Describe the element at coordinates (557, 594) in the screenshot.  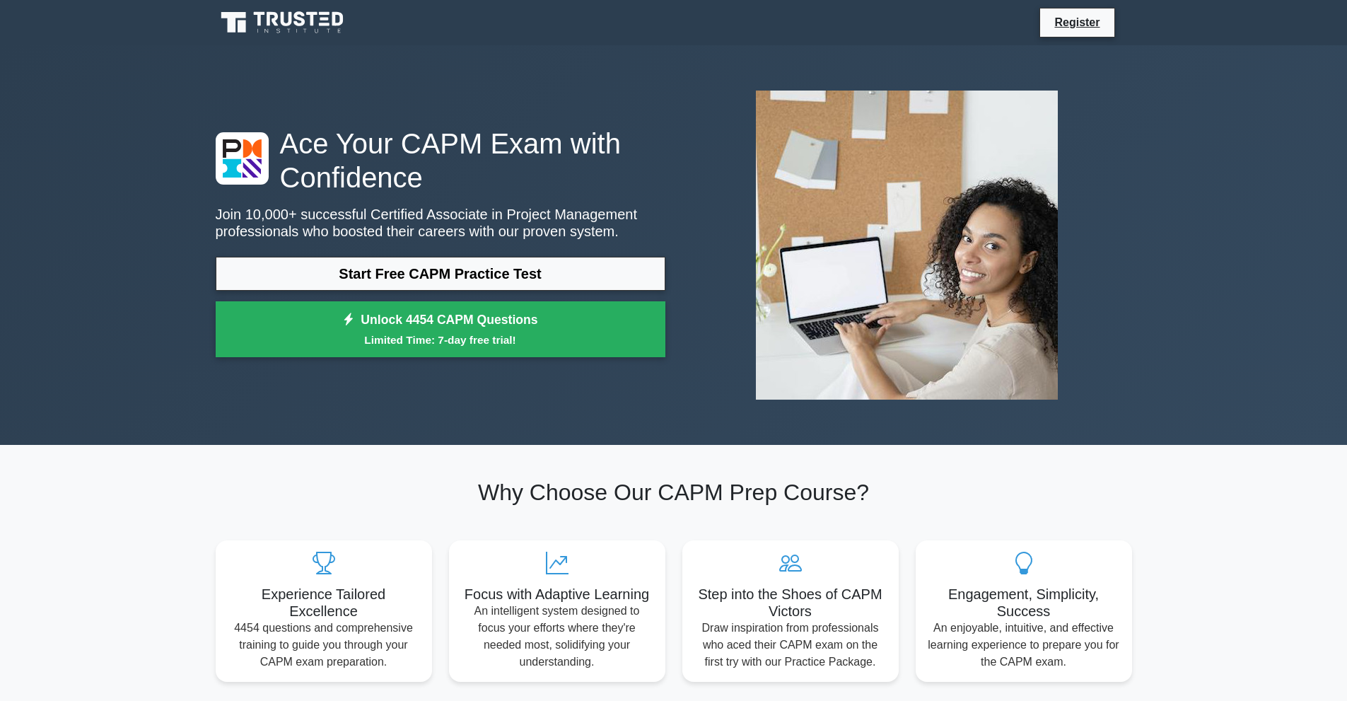
I see `h5: Focus with Adaptive Learning` at that location.